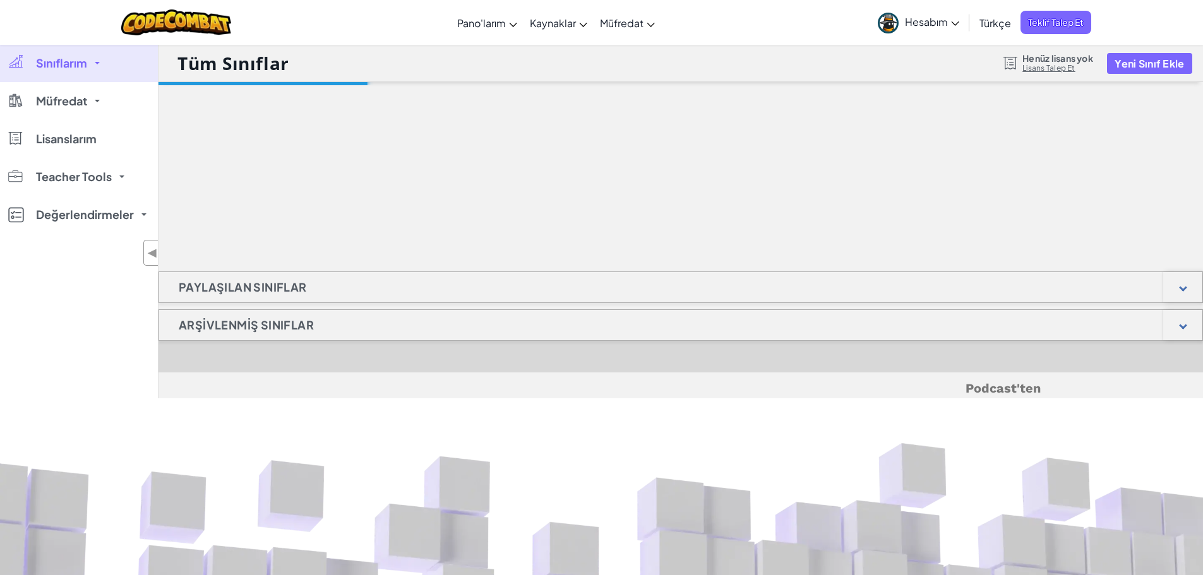 The width and height of the screenshot is (1203, 575). What do you see at coordinates (176, 22) in the screenshot?
I see `img: CodeCombat logo` at bounding box center [176, 22].